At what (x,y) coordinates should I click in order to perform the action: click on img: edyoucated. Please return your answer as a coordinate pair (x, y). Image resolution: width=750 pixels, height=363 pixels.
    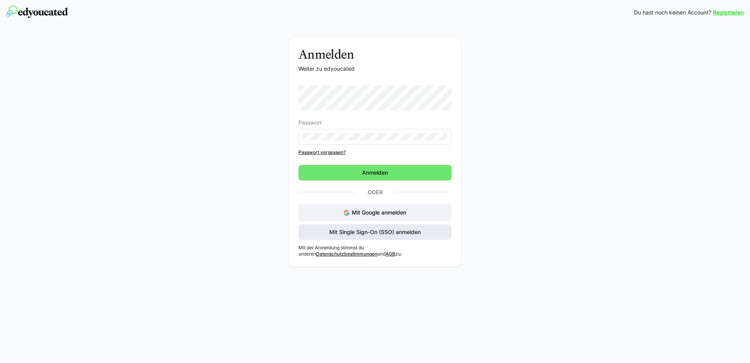
    Looking at the image, I should click on (37, 12).